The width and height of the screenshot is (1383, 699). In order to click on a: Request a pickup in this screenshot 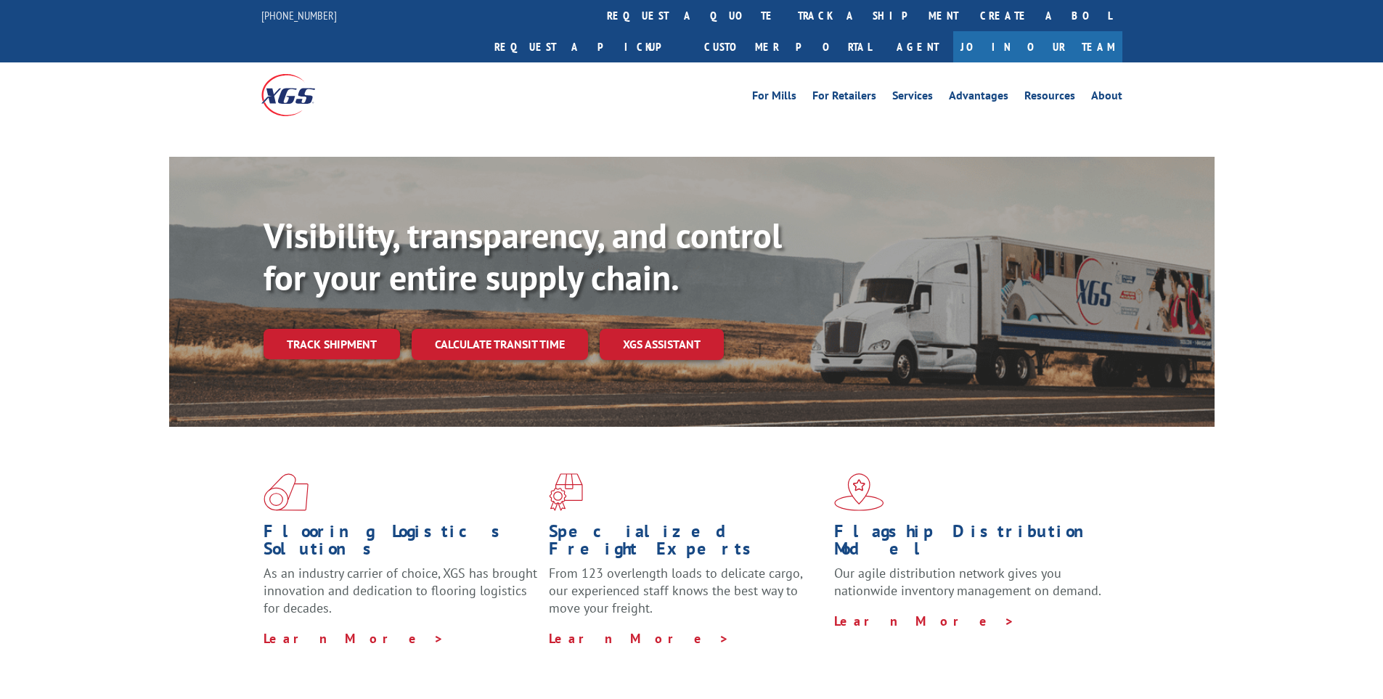, I will do `click(588, 46)`.